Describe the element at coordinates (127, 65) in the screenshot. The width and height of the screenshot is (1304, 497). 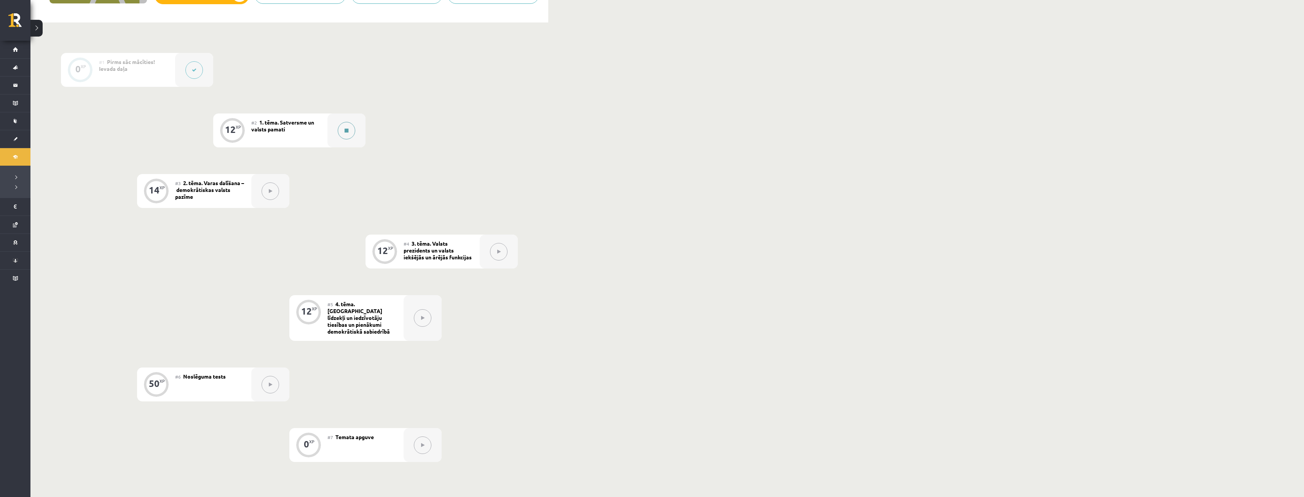
I see `span: Pirms sāc mācīties! Ievada daļa` at that location.